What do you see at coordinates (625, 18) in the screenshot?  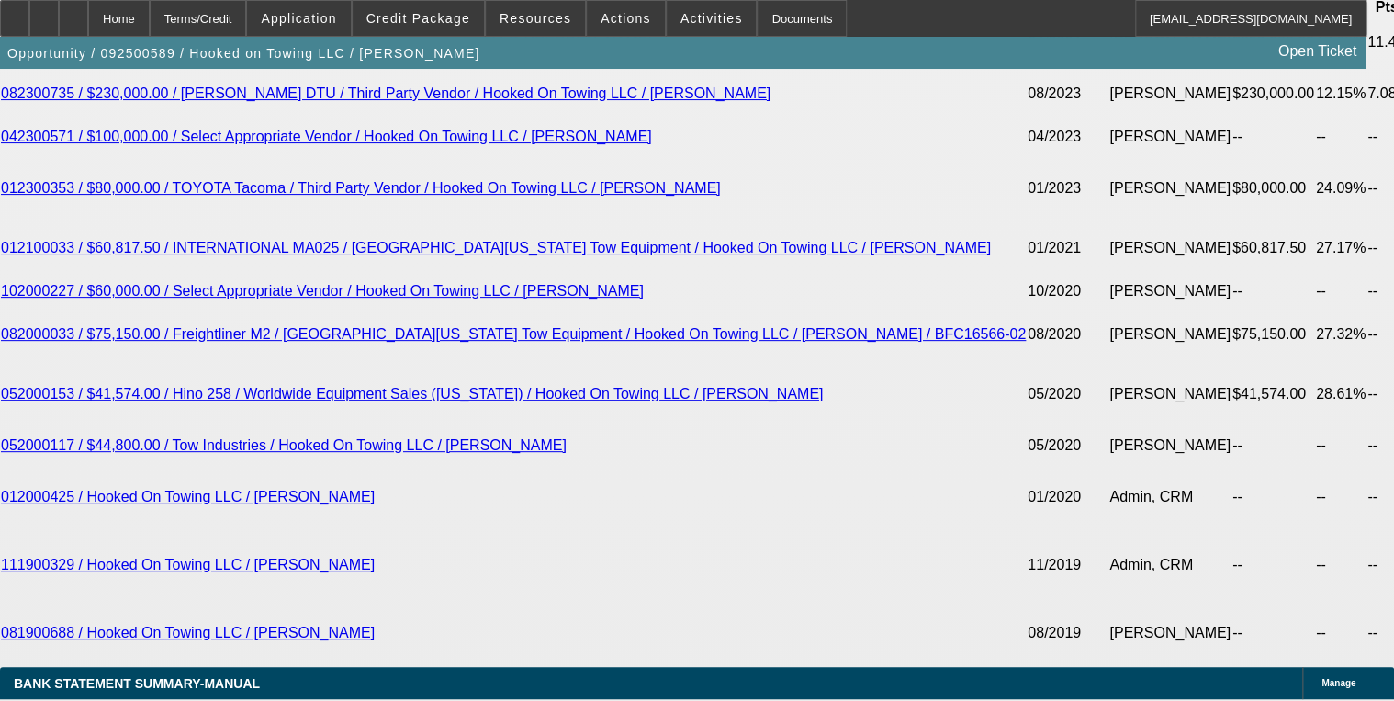 I see `button: Actions` at bounding box center [625, 18].